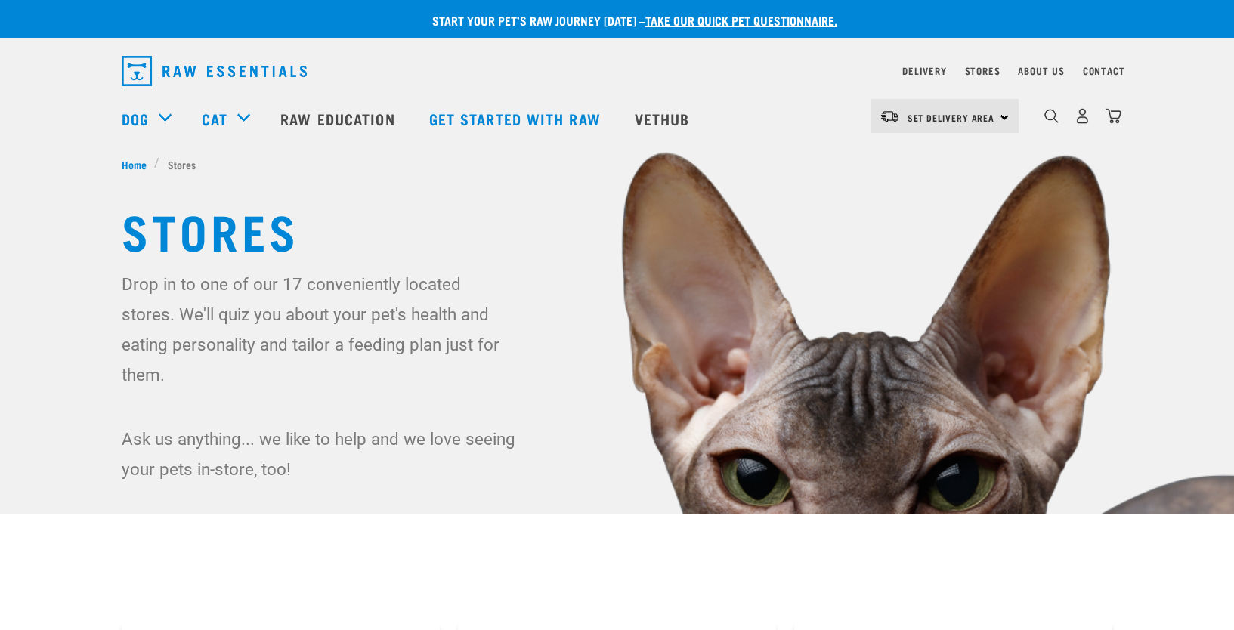 The width and height of the screenshot is (1234, 630). What do you see at coordinates (982, 70) in the screenshot?
I see `a: Stores` at bounding box center [982, 70].